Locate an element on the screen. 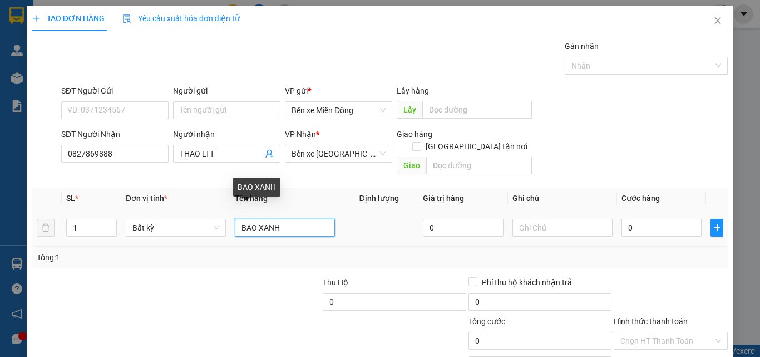  div: VP gửi is located at coordinates (338, 91).